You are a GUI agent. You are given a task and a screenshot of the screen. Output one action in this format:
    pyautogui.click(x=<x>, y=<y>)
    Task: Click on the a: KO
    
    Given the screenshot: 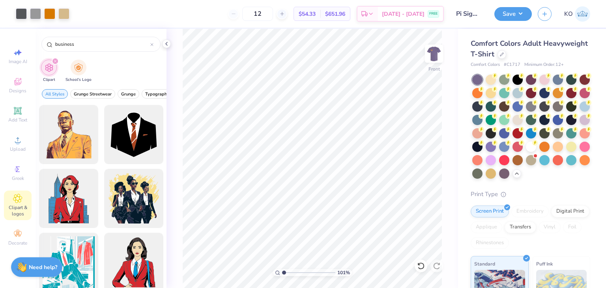 What is the action you would take?
    pyautogui.click(x=577, y=14)
    